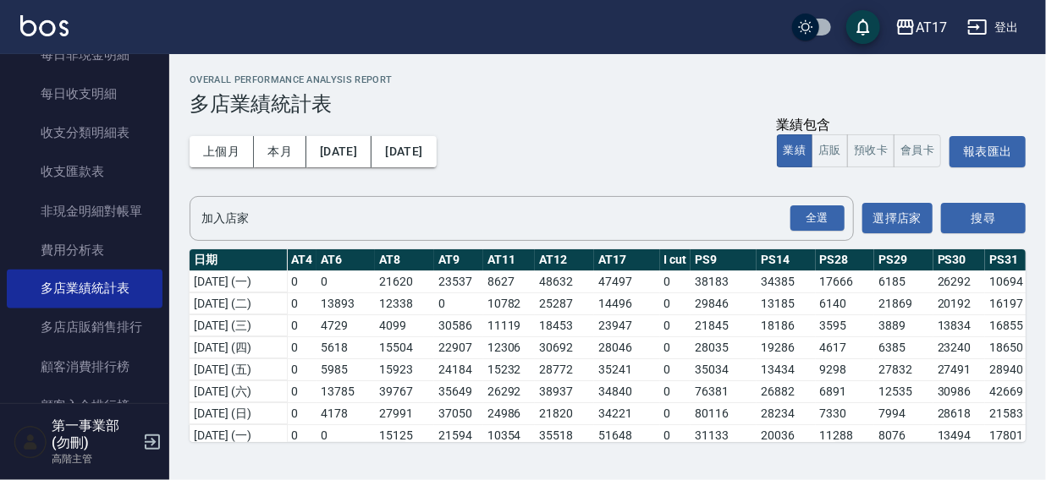 Image resolution: width=1046 pixels, height=480 pixels. What do you see at coordinates (786, 414) in the screenshot?
I see `td: 28234` at bounding box center [786, 414].